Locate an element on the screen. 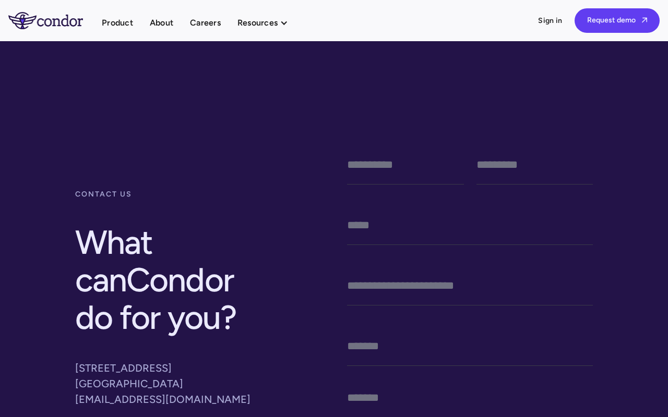 Image resolution: width=668 pixels, height=417 pixels. a: Careers is located at coordinates (205, 22).